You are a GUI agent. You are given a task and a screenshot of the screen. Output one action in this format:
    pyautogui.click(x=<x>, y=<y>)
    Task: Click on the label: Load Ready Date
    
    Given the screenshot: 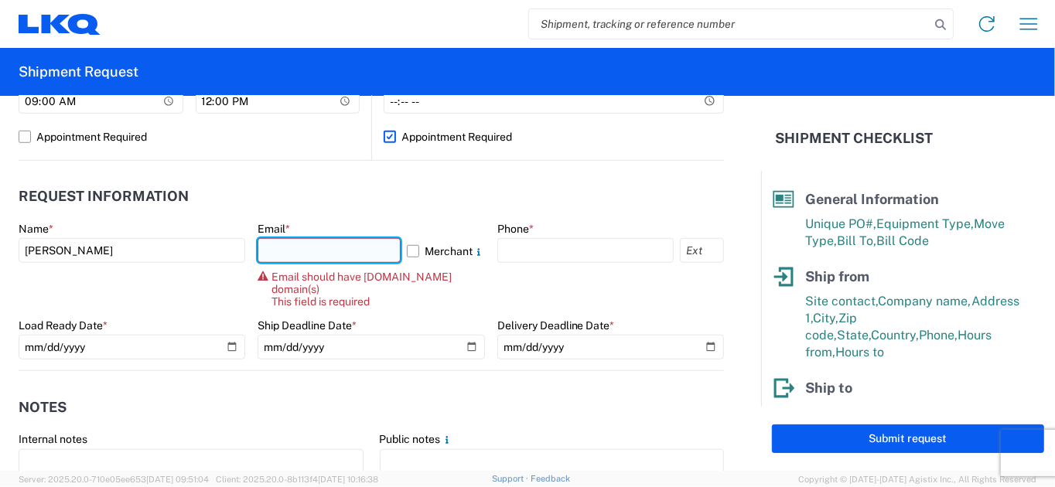 What is the action you would take?
    pyautogui.click(x=63, y=326)
    